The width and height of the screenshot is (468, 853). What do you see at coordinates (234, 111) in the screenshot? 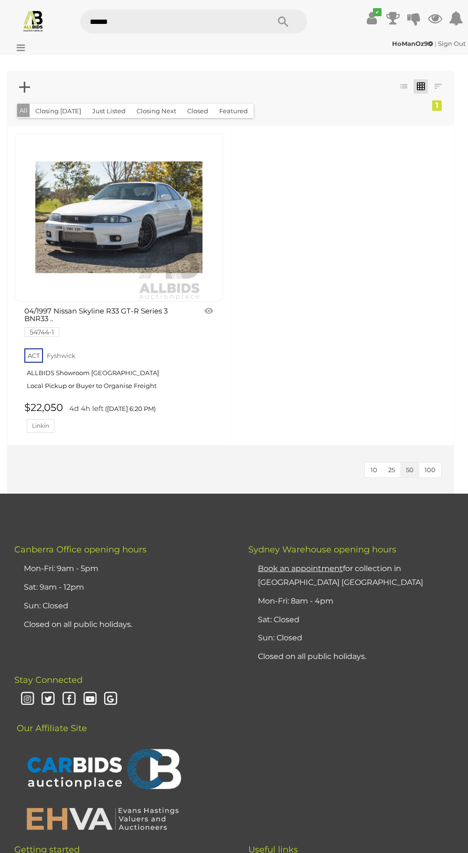
I see `button: Featured` at bounding box center [234, 111].